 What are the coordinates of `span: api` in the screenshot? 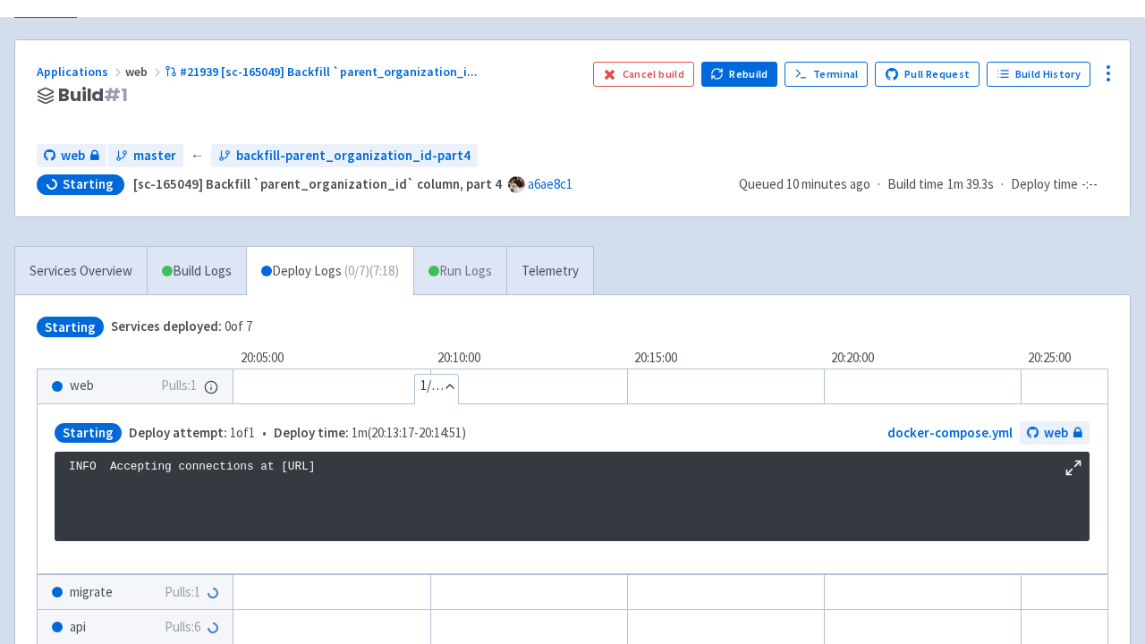 It's located at (78, 627).